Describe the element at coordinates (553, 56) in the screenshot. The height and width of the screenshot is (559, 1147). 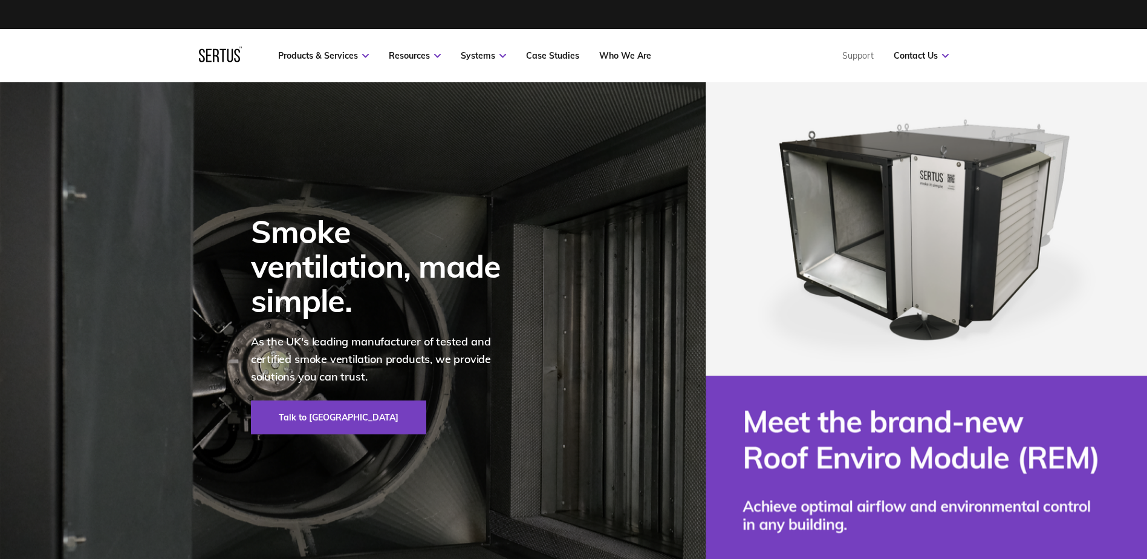
I see `a: Case Studies` at that location.